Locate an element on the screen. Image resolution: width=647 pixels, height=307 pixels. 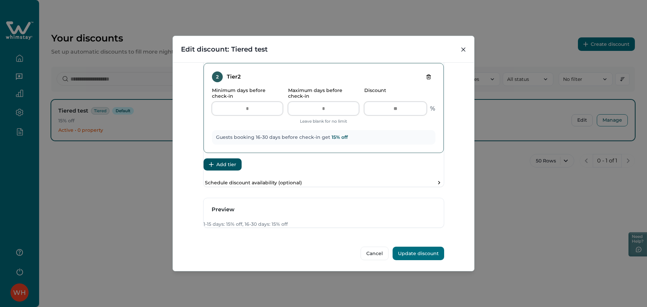
button: Delete tier is located at coordinates (429, 77).